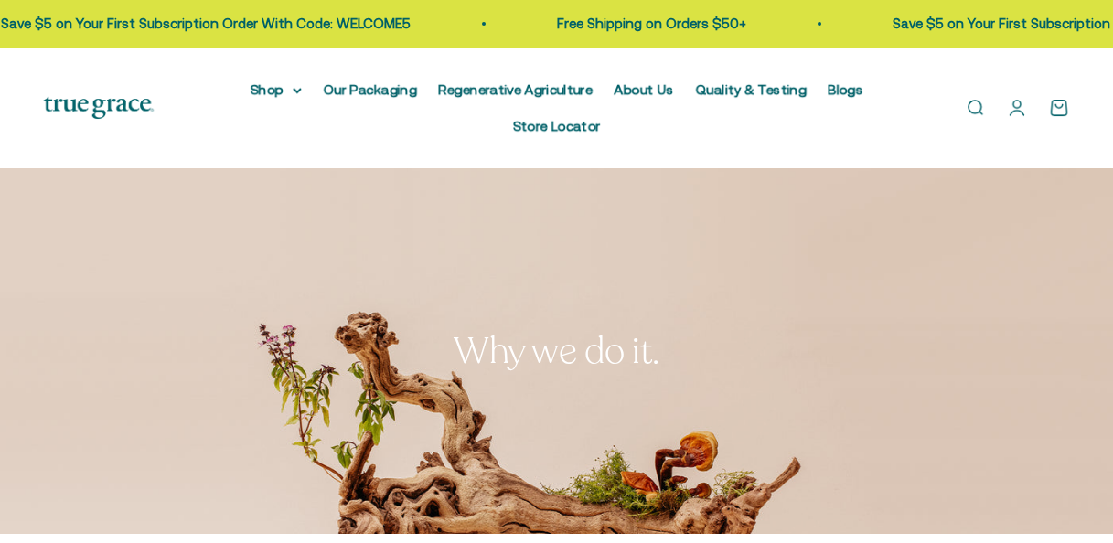  Describe the element at coordinates (751, 89) in the screenshot. I see `a: Quality & Testing` at that location.